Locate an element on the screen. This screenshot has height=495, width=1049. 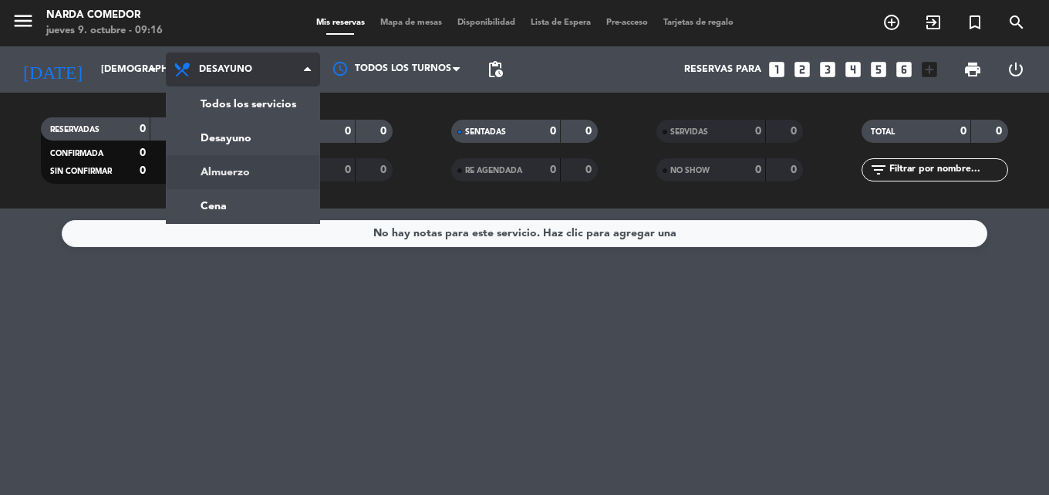
span: print is located at coordinates (973, 69).